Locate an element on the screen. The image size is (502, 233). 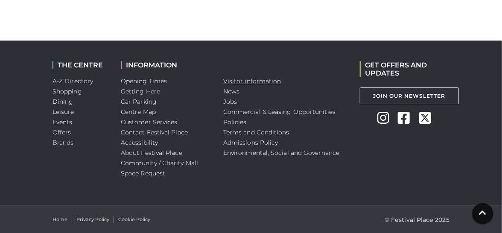
a: Jobs is located at coordinates (230, 102).